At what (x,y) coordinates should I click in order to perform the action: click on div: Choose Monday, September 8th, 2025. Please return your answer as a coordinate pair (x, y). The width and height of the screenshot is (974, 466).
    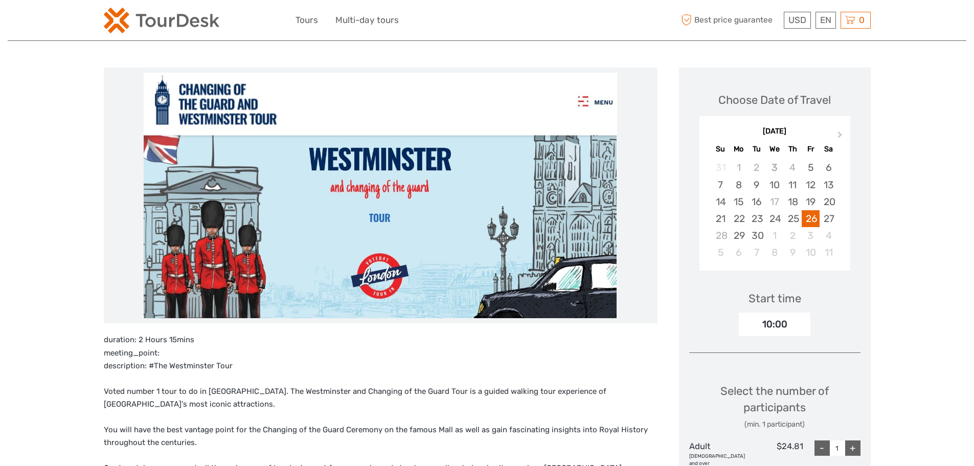
    Looking at the image, I should click on (738, 185).